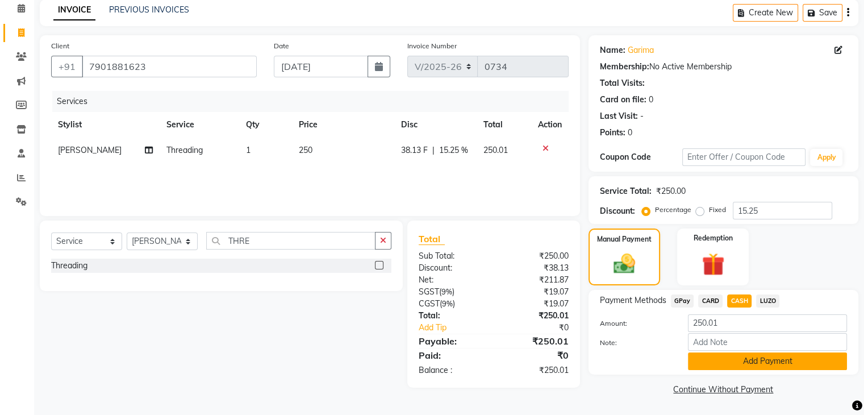  I want to click on div: Net:, so click(452, 280).